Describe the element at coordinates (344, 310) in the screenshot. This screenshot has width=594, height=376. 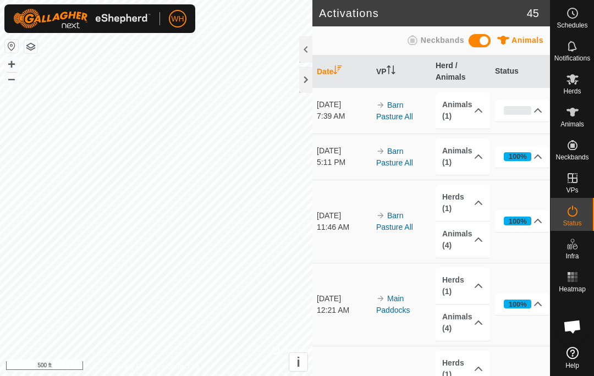
I see `div: 12:21 AM` at that location.